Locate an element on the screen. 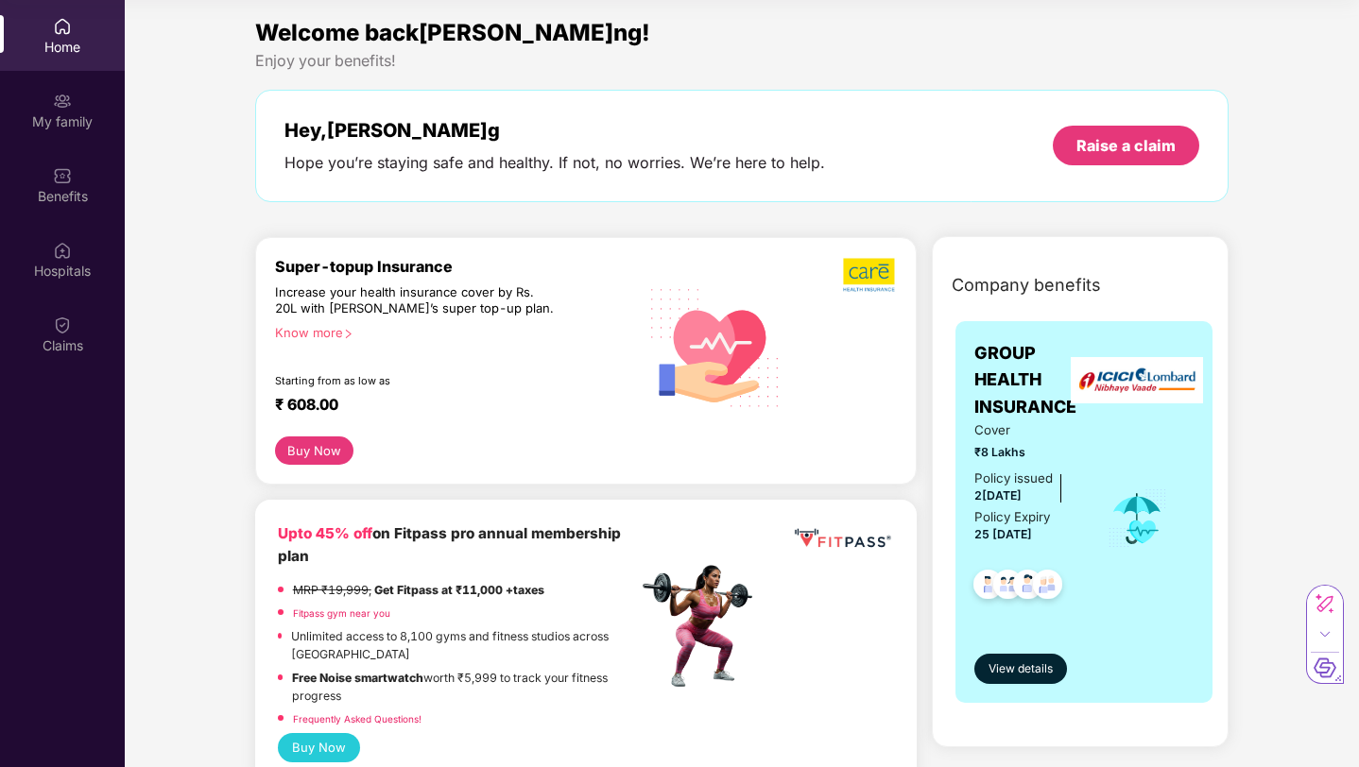 The image size is (1359, 767). img: fppp.png is located at coordinates (842, 539).